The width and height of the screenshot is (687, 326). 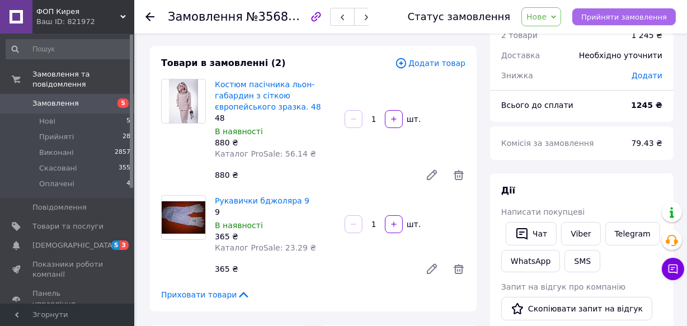 I want to click on button: Чат, so click(x=531, y=234).